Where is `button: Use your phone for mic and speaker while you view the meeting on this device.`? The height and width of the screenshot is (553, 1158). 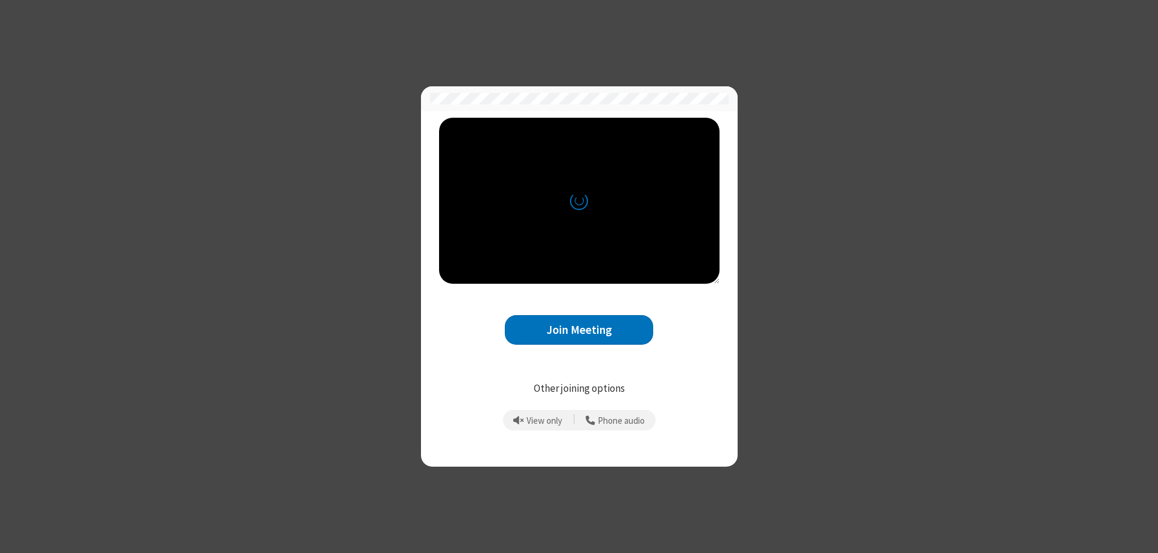
button: Use your phone for mic and speaker while you view the meeting on this device. is located at coordinates (615, 420).